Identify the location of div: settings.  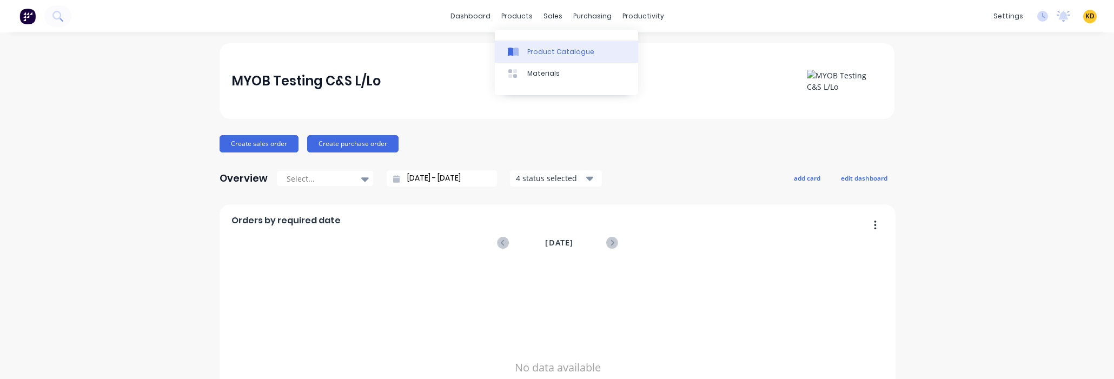
(1008, 16).